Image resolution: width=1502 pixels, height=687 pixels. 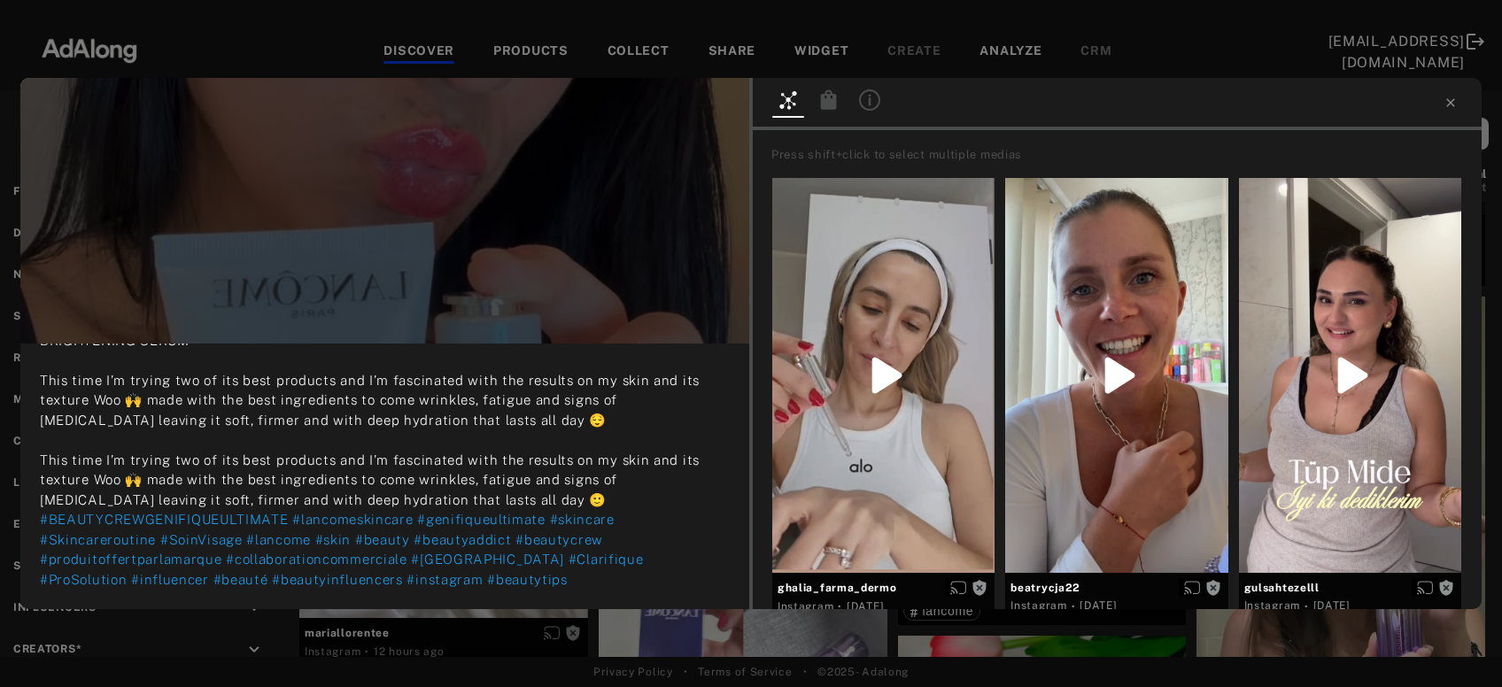 What do you see at coordinates (201, 539) in the screenshot?
I see `span: #SoinVisage` at bounding box center [201, 539].